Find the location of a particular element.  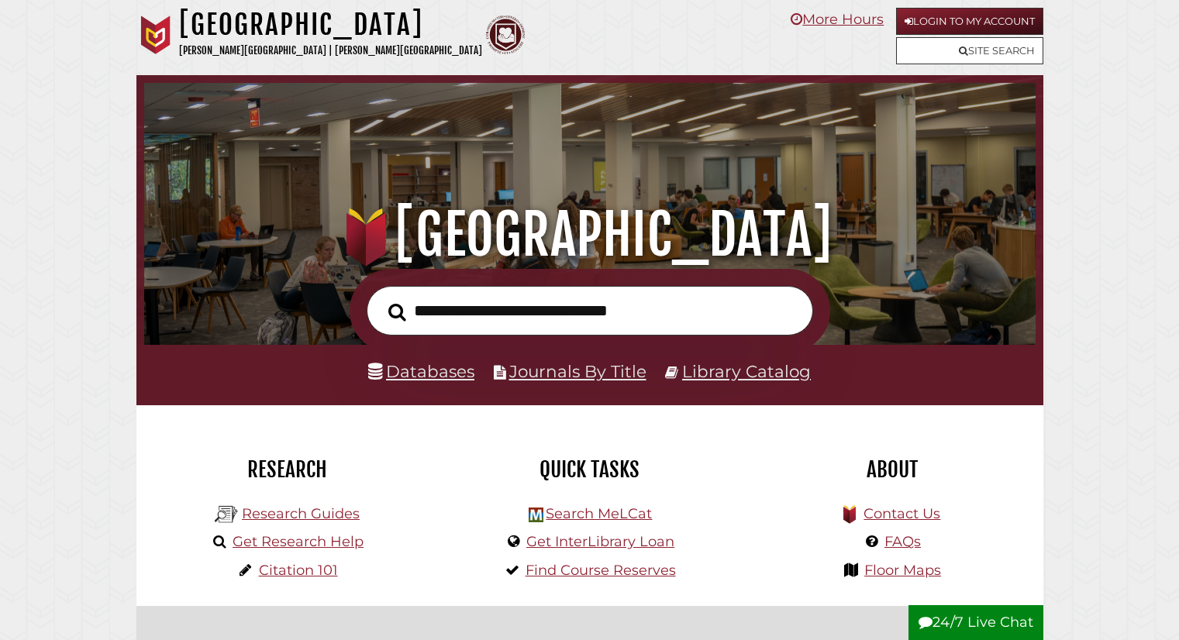

a: Databases is located at coordinates (421, 371).